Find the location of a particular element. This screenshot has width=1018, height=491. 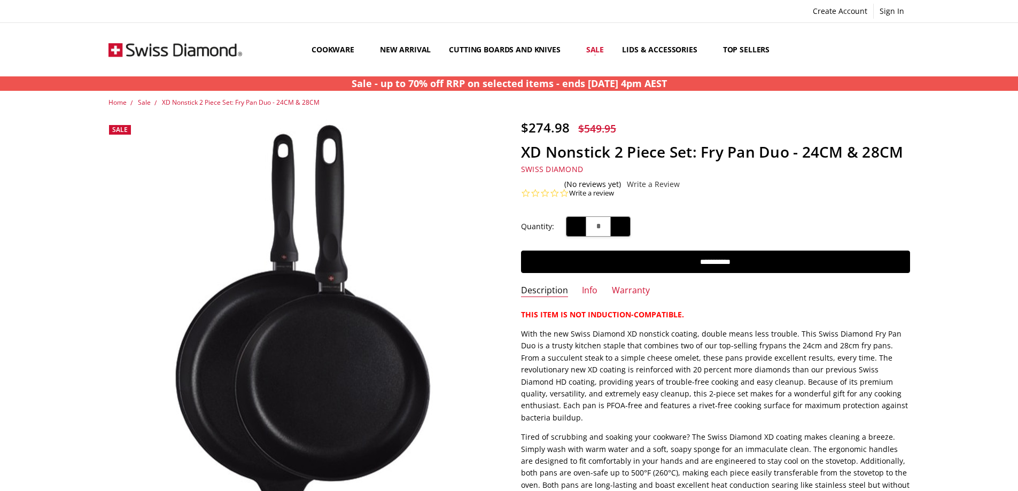

span: XD Nonstick 2 Piece Set: Fry Pan Duo - 24CM & 28CM is located at coordinates (240, 102).